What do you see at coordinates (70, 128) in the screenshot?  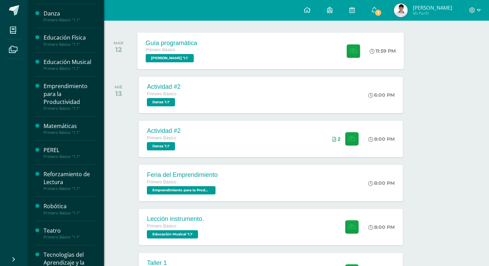 I see `a: MatemáticasPrimero Básico "1.1"` at bounding box center [70, 128].